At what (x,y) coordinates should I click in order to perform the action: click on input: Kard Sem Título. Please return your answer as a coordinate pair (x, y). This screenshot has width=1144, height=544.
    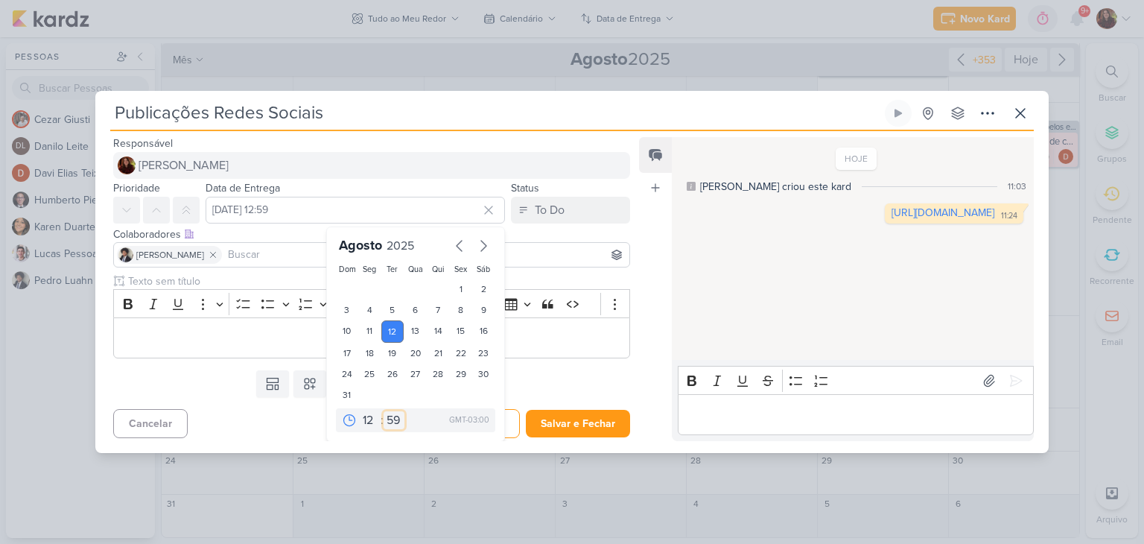
    Looking at the image, I should click on (496, 113).